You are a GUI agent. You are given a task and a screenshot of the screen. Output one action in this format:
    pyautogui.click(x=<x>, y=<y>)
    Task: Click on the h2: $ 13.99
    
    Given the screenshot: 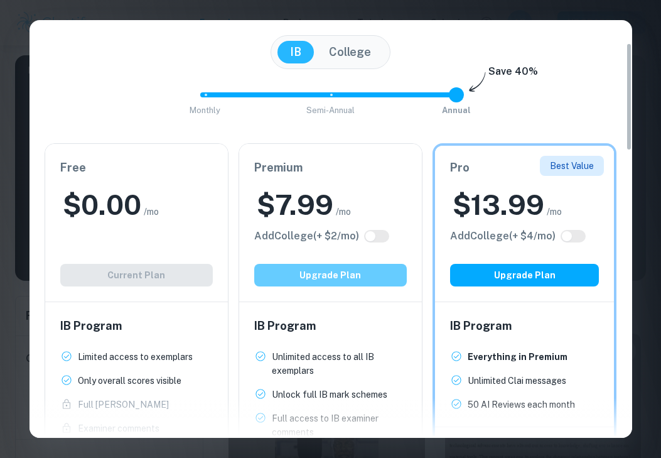 What is the action you would take?
    pyautogui.click(x=498, y=205)
    